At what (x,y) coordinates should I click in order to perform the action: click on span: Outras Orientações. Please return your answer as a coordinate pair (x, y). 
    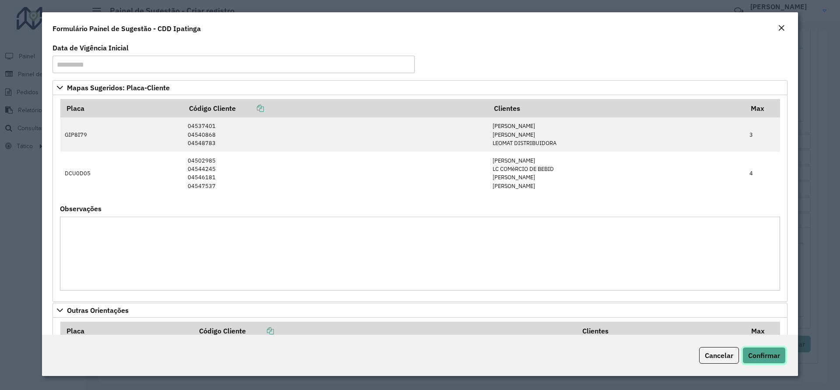
    Looking at the image, I should click on (98, 310).